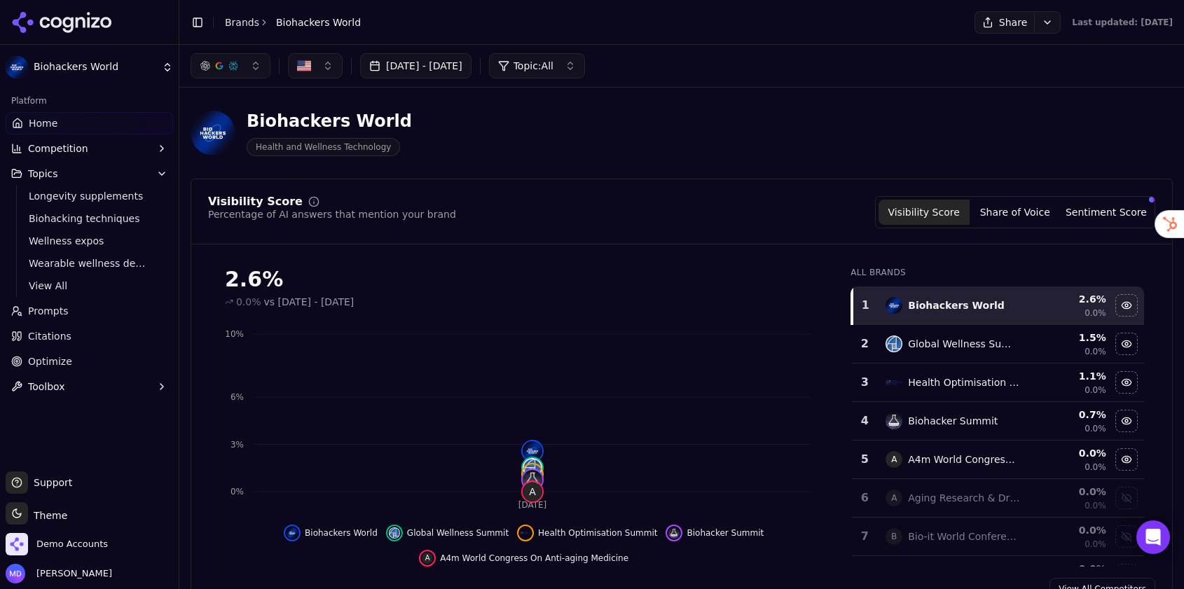 The height and width of the screenshot is (589, 1184). Describe the element at coordinates (1127, 537) in the screenshot. I see `button: Show bio-it world conference & expo data` at that location.